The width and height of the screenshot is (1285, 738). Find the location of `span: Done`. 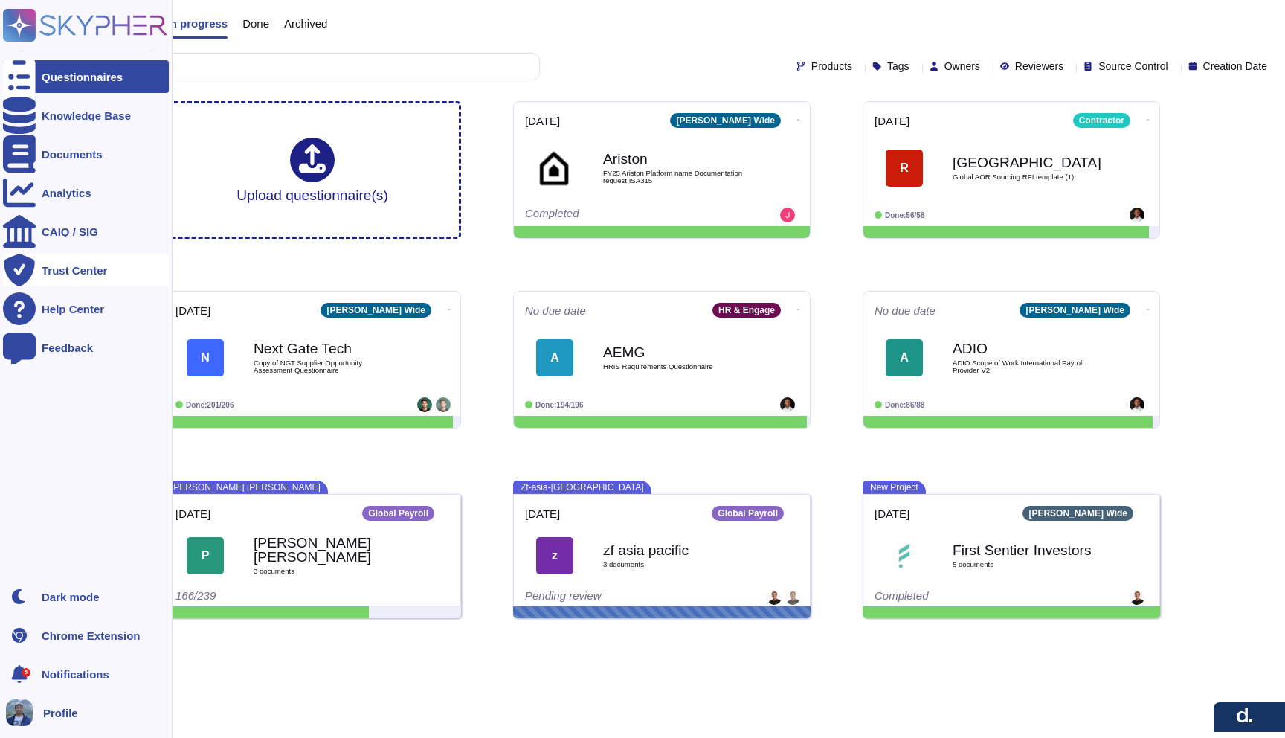

span: Done is located at coordinates (256, 23).